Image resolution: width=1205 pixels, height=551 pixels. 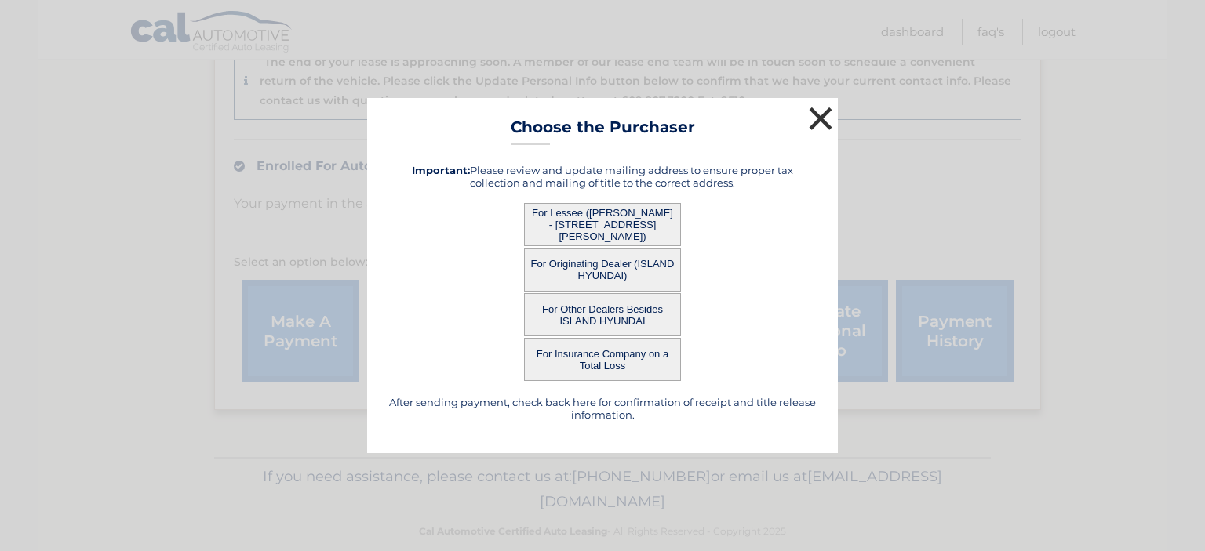 I want to click on button: For Insurance Company on a Total Loss, so click(x=602, y=359).